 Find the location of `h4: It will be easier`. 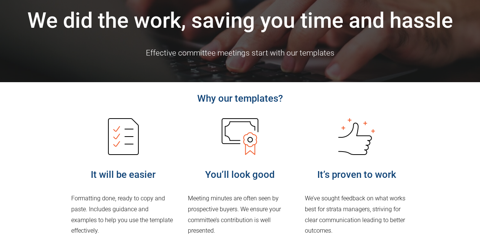

h4: It will be easier is located at coordinates (123, 174).